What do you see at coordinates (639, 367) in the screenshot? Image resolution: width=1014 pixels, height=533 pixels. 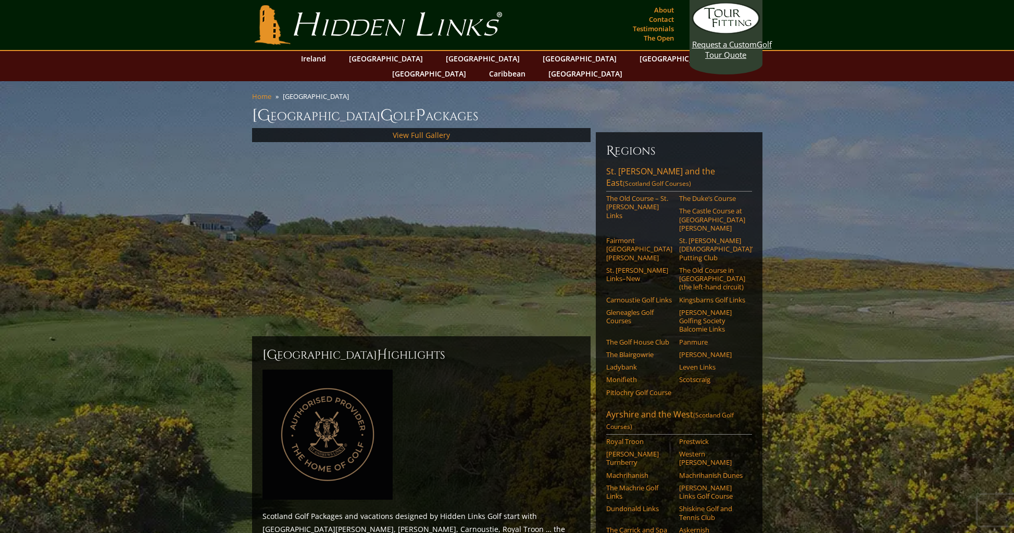 I see `a: Ladybank` at bounding box center [639, 367].